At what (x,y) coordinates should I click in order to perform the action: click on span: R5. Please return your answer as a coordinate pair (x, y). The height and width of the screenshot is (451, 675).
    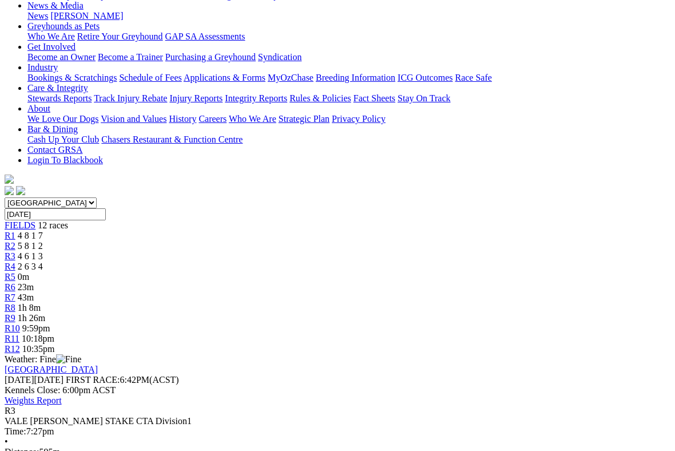
    Looking at the image, I should click on (10, 276).